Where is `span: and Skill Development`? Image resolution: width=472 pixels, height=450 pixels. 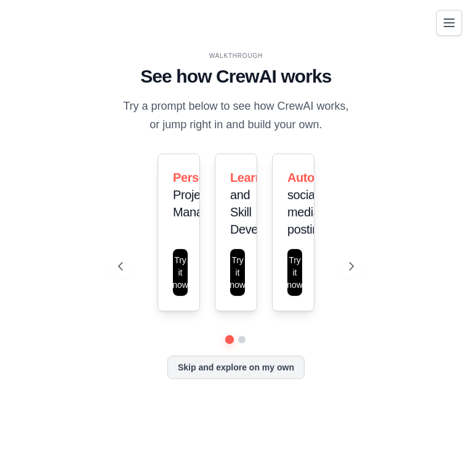 span: and Skill Development is located at coordinates (265, 212).